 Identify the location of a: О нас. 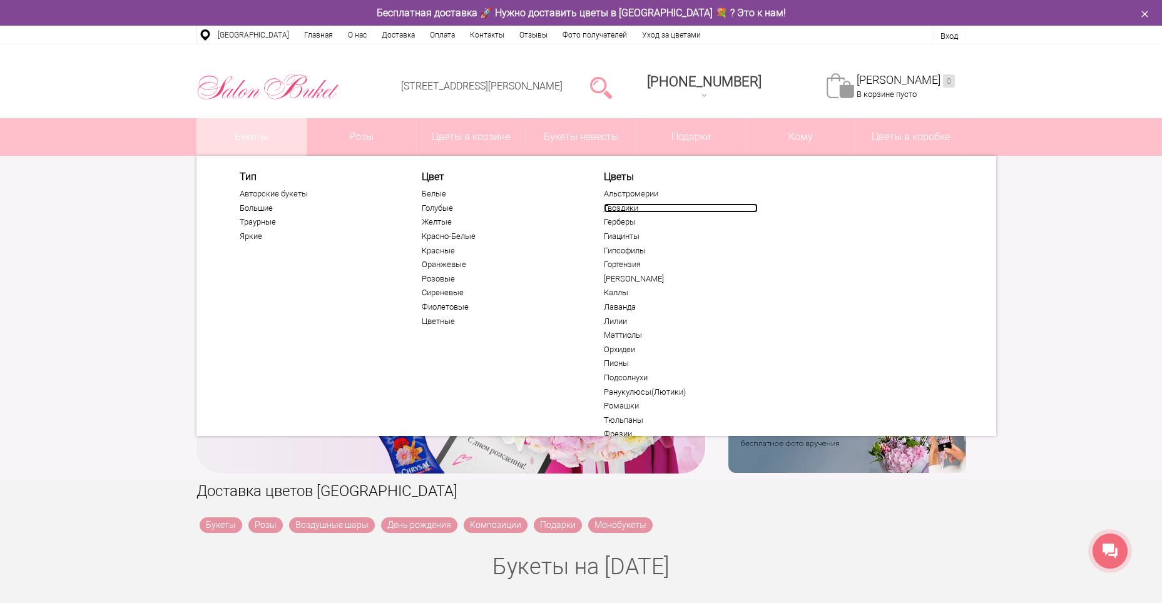
(357, 35).